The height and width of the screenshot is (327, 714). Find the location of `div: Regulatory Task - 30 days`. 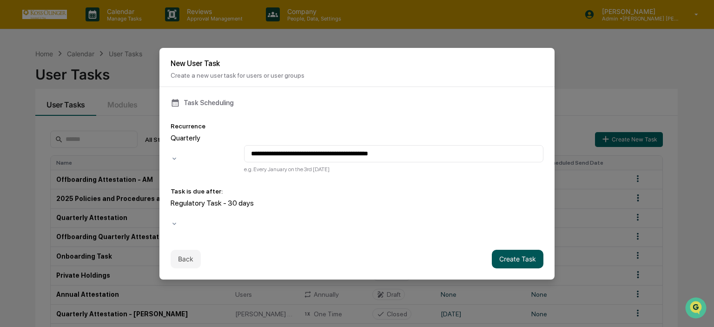

div: Regulatory Task - 30 days is located at coordinates (229, 203).